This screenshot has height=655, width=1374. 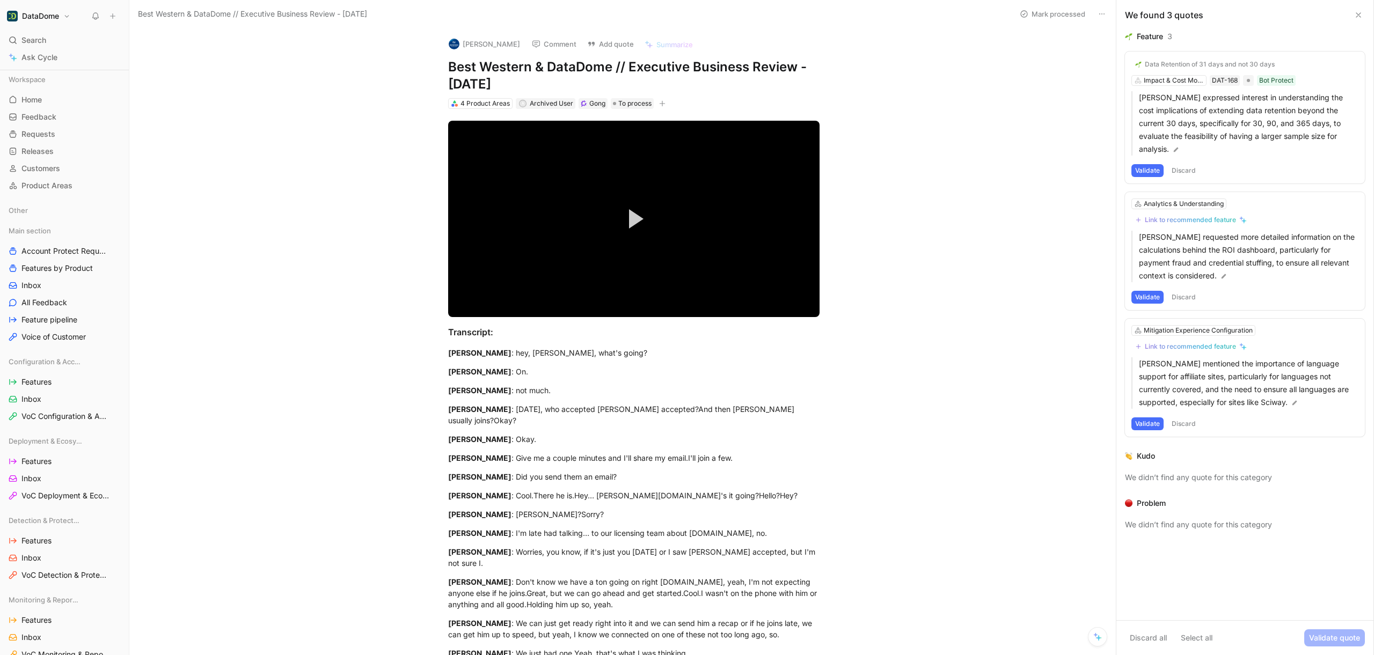 I want to click on span: Other, so click(x=18, y=210).